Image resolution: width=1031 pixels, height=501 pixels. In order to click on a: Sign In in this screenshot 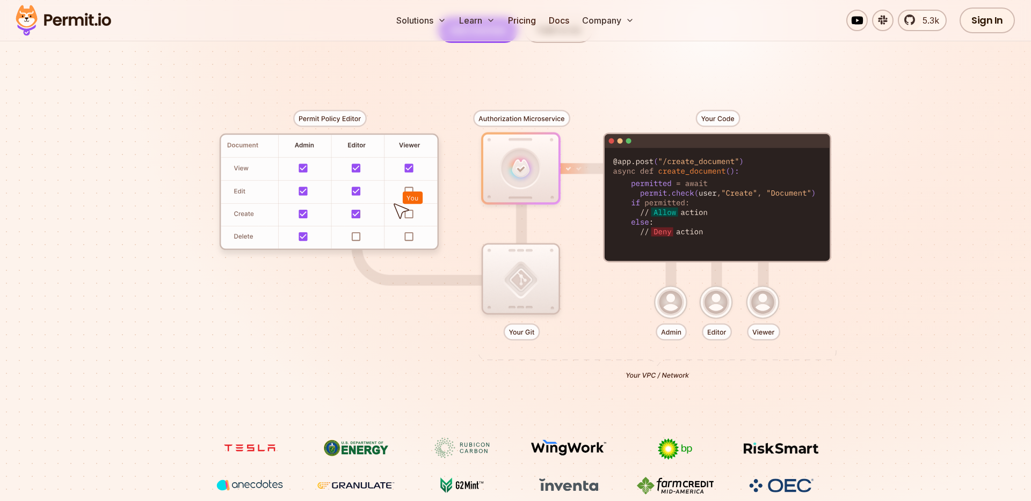, I will do `click(987, 20)`.